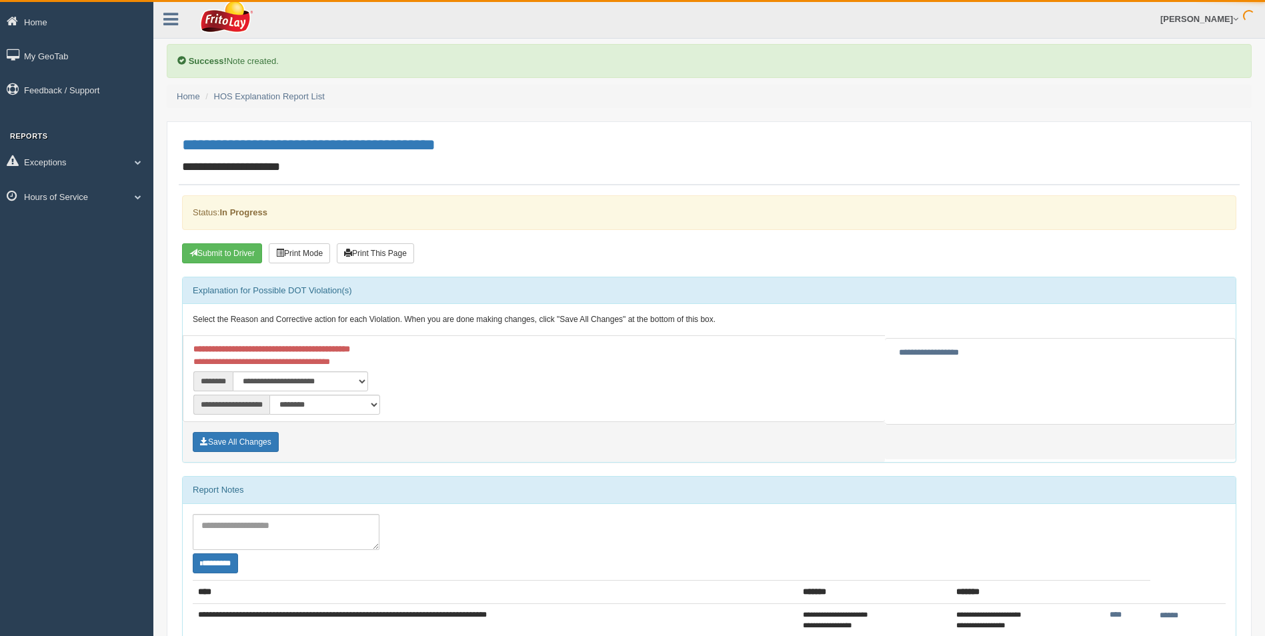 Image resolution: width=1265 pixels, height=636 pixels. I want to click on button: Print Mode, so click(299, 253).